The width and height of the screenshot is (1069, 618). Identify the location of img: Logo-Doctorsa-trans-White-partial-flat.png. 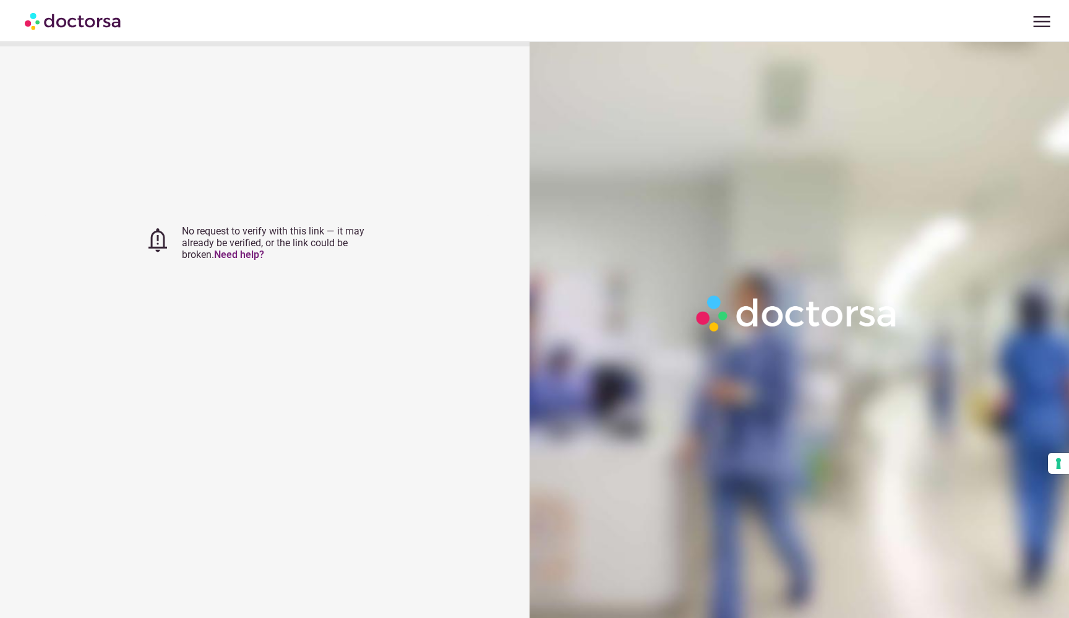
(797, 313).